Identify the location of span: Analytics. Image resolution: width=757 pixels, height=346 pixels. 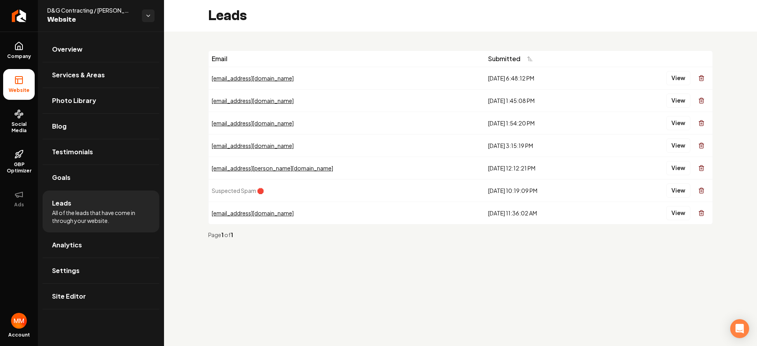
(67, 245).